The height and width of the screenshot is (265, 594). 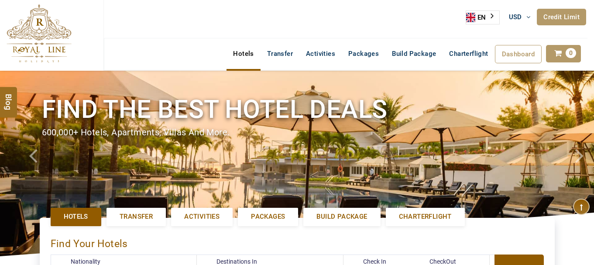 I want to click on span: Build Package, so click(x=341, y=216).